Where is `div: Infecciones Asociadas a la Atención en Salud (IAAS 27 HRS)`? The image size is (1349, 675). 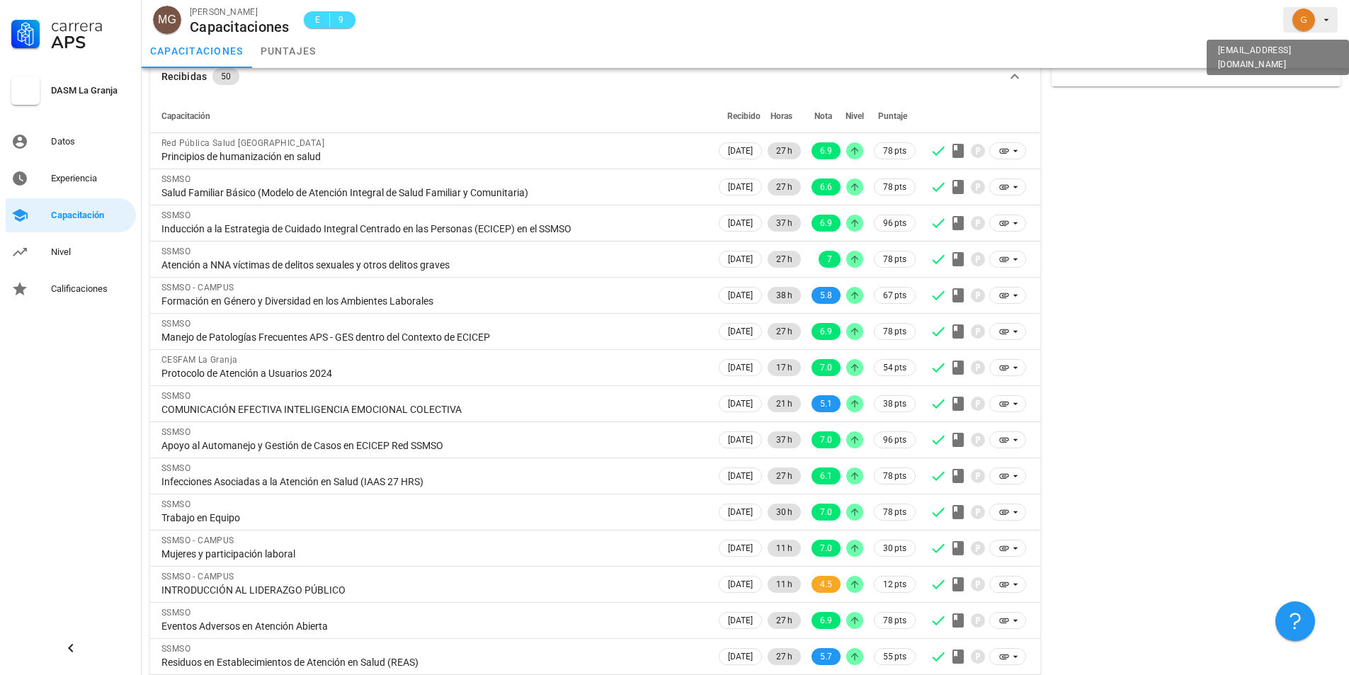 div: Infecciones Asociadas a la Atención en Salud (IAAS 27 HRS) is located at coordinates (433, 482).